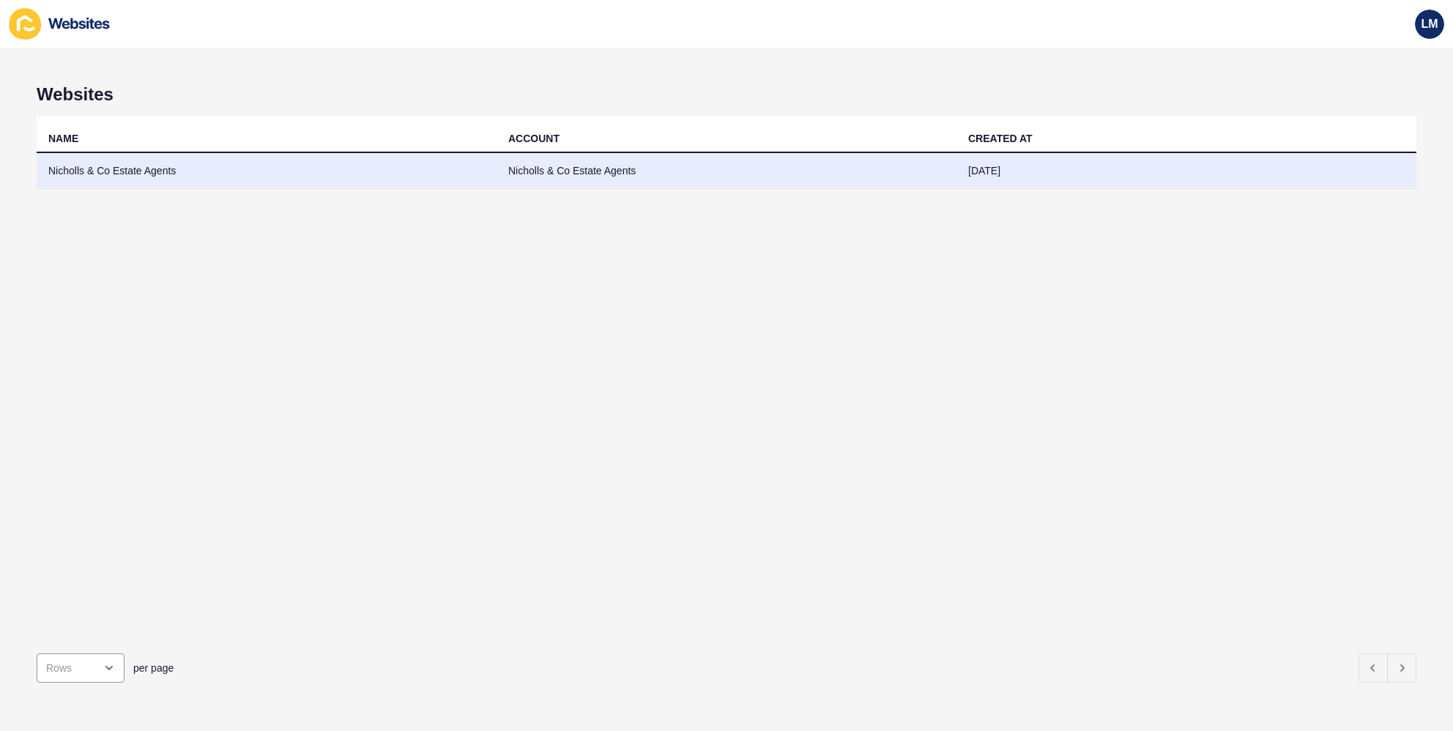 This screenshot has height=731, width=1453. I want to click on div: open menu, so click(81, 668).